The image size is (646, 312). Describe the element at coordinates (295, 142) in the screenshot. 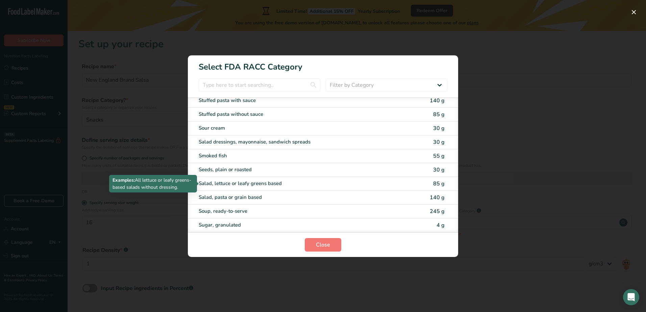

I see `div: Salad dressings, mayonnaise, sandwich spreads` at that location.